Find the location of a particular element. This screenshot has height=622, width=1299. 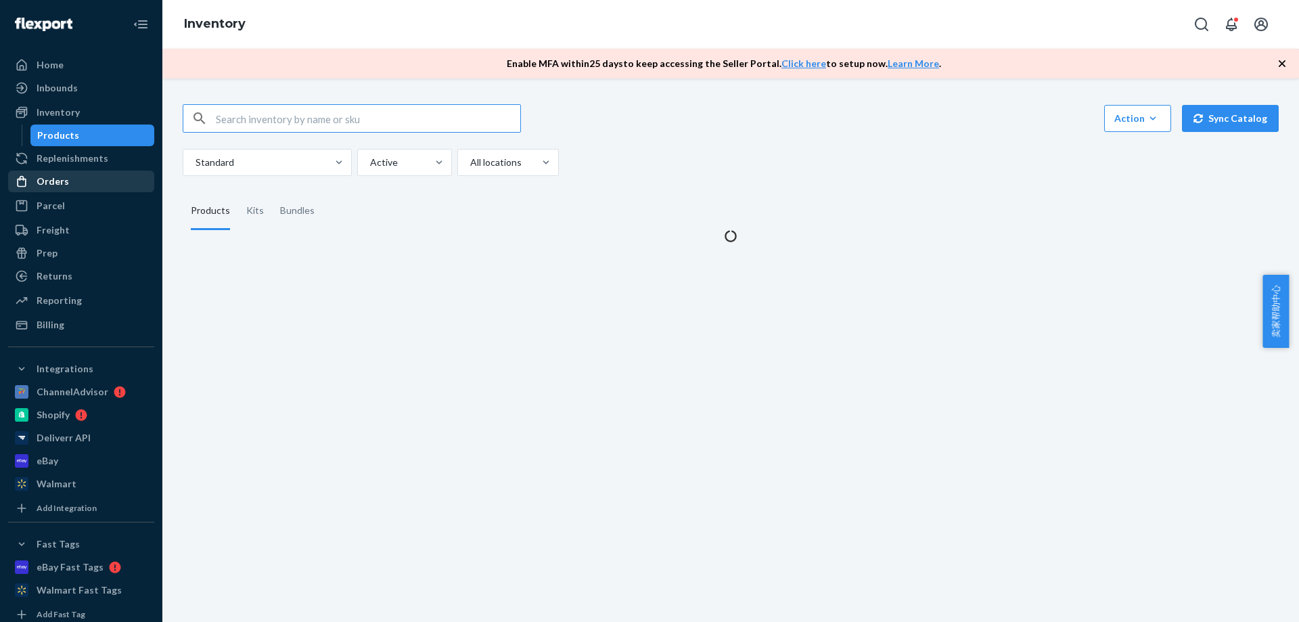

a: Click here is located at coordinates (804, 63).